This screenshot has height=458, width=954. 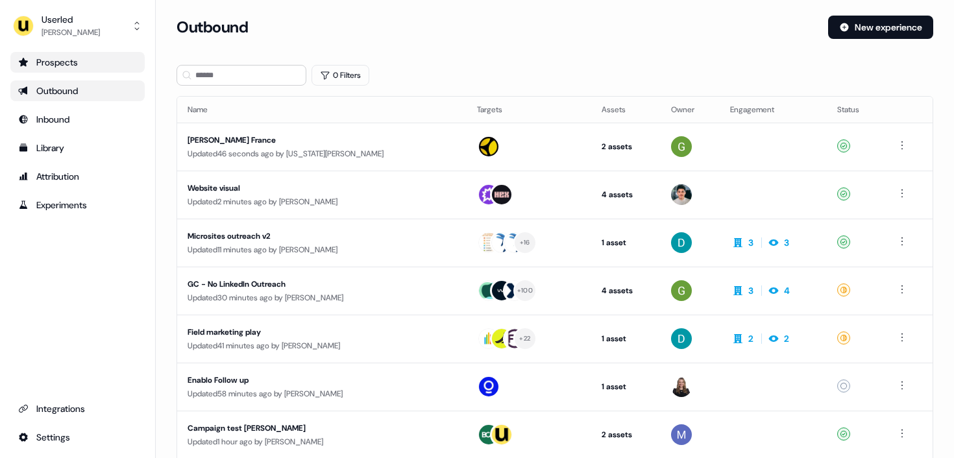 I want to click on th: Owner, so click(x=690, y=110).